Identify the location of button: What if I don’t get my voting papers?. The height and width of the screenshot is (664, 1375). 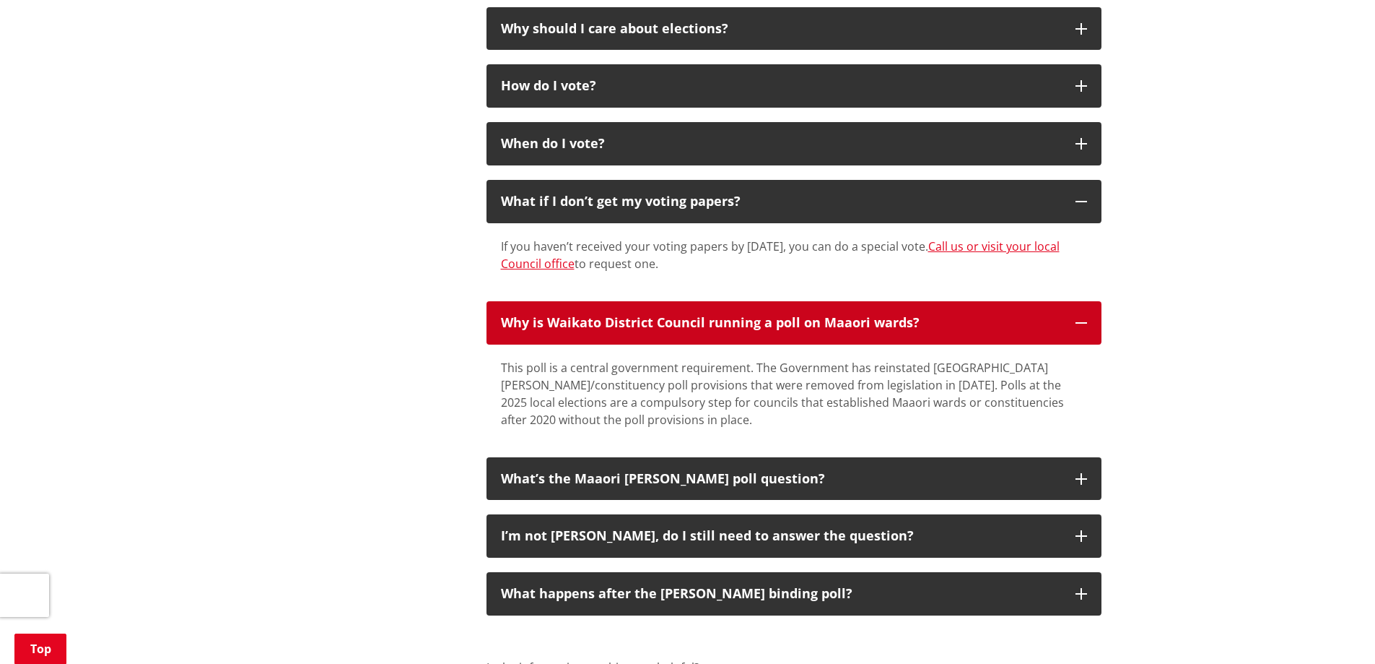
(794, 201).